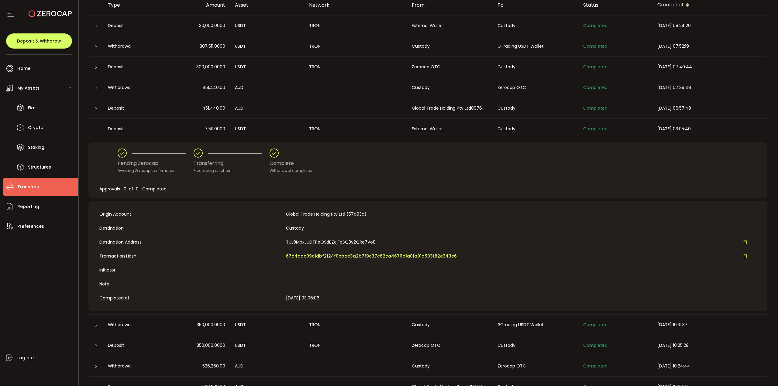 This screenshot has width=778, height=386. I want to click on span: My Assets, so click(28, 88).